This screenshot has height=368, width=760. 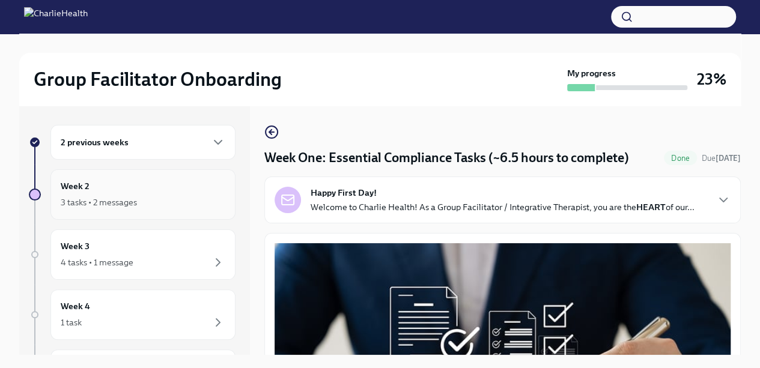 I want to click on div: 2 previous weeks, so click(x=143, y=142).